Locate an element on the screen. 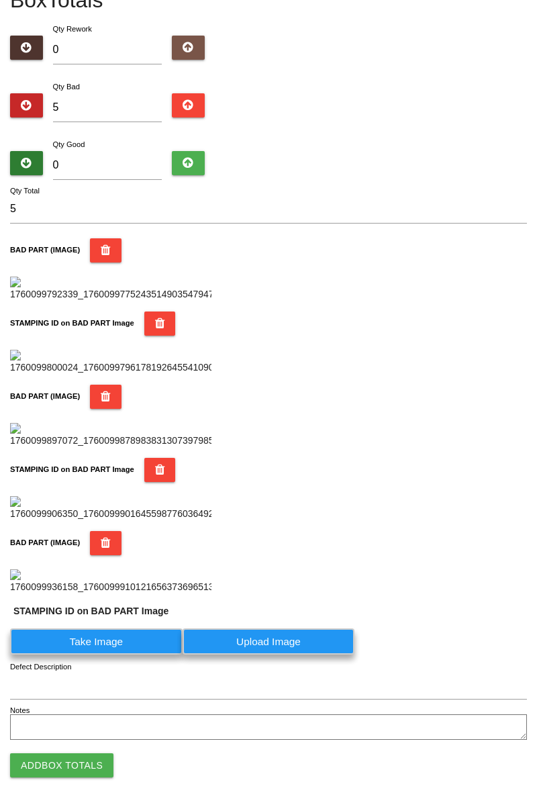 The width and height of the screenshot is (537, 811). label: Notes is located at coordinates (19, 710).